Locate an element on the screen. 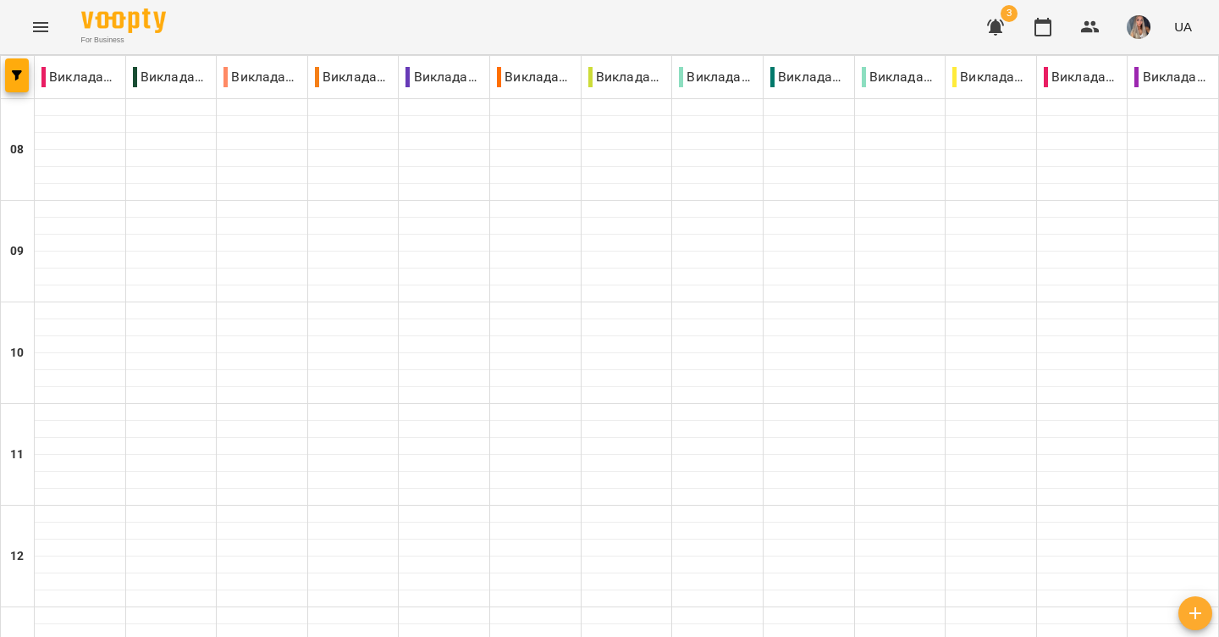 This screenshot has height=637, width=1219. span: For Business is located at coordinates (124, 40).